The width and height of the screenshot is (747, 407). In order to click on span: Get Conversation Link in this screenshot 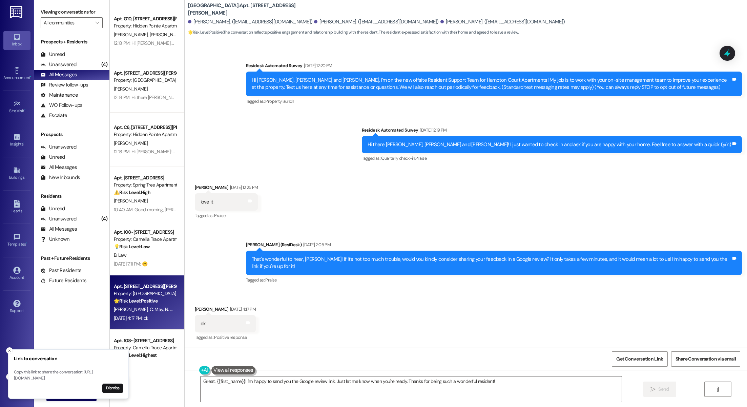, I will do `click(640, 359)`.